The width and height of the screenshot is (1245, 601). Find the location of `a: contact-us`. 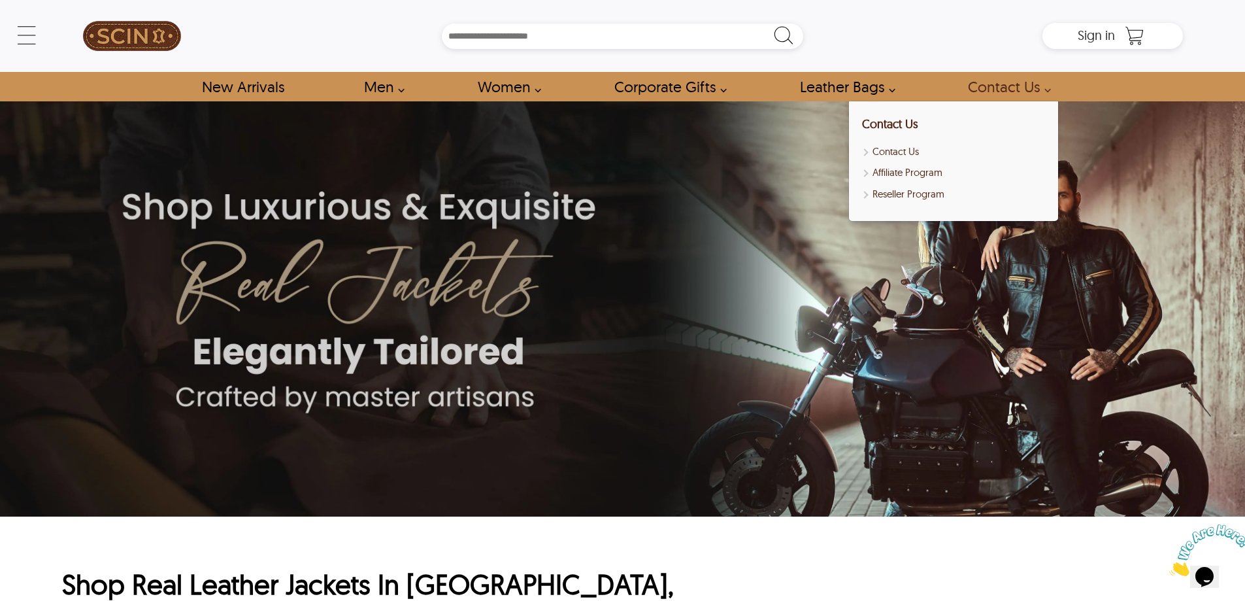

a: contact-us is located at coordinates (1005, 86).